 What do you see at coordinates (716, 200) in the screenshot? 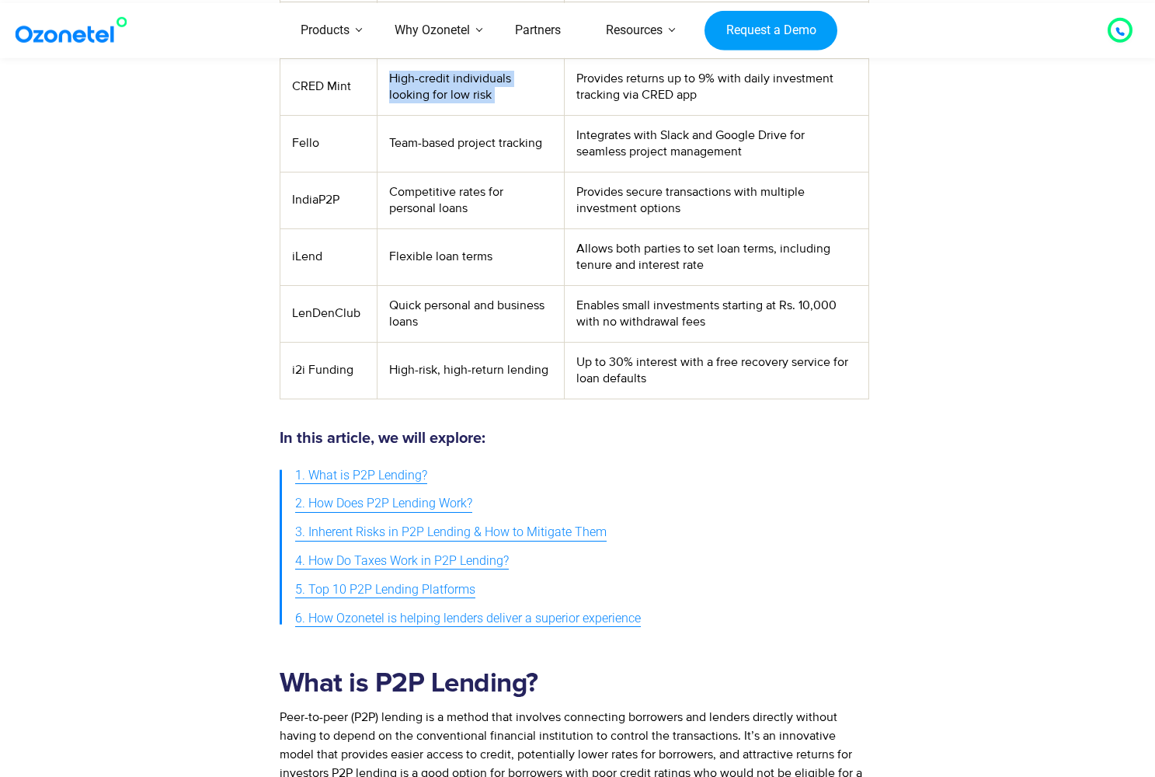
I see `td: Provides secure transactions with multiple investment options` at bounding box center [716, 200].